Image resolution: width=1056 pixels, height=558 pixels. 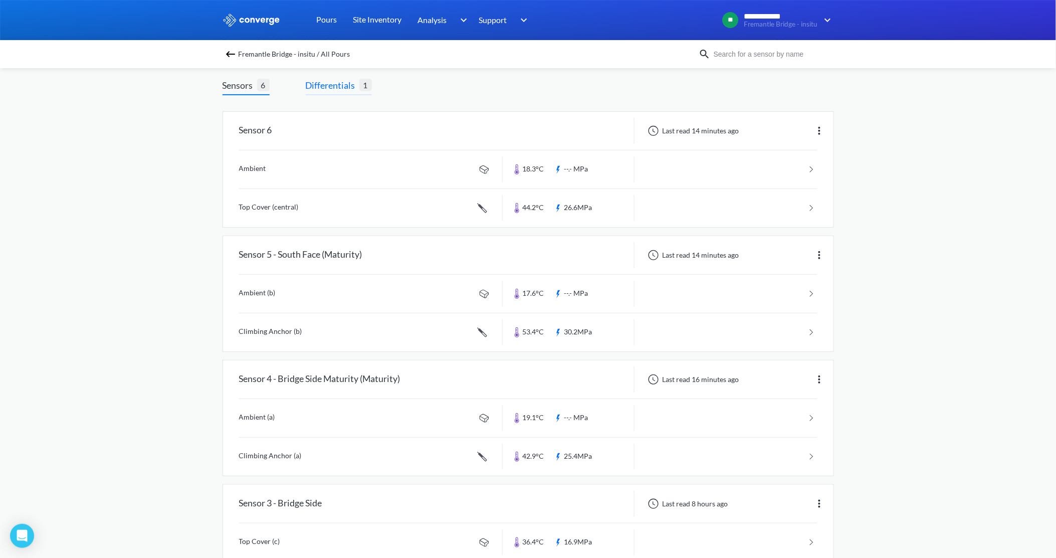 What do you see at coordinates (692, 379) in the screenshot?
I see `div: Last read 16 minutes ago` at bounding box center [692, 379].